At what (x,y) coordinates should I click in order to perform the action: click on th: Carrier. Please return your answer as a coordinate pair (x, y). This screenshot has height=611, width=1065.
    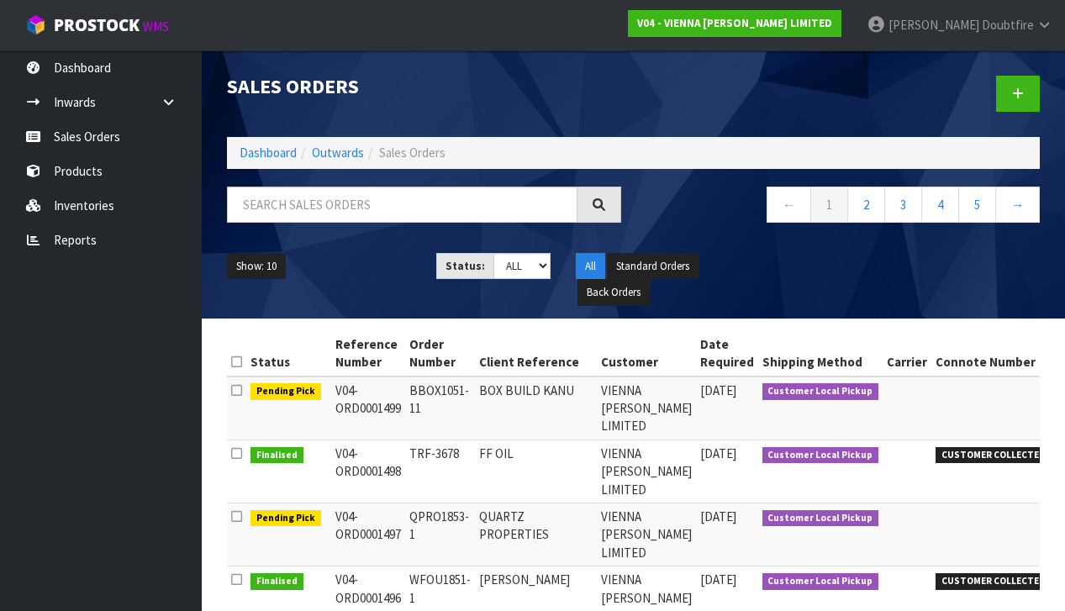
    Looking at the image, I should click on (907, 354).